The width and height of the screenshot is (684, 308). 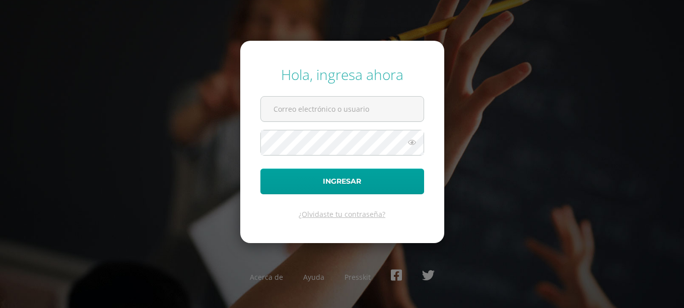 I want to click on a: Presskit, so click(x=358, y=277).